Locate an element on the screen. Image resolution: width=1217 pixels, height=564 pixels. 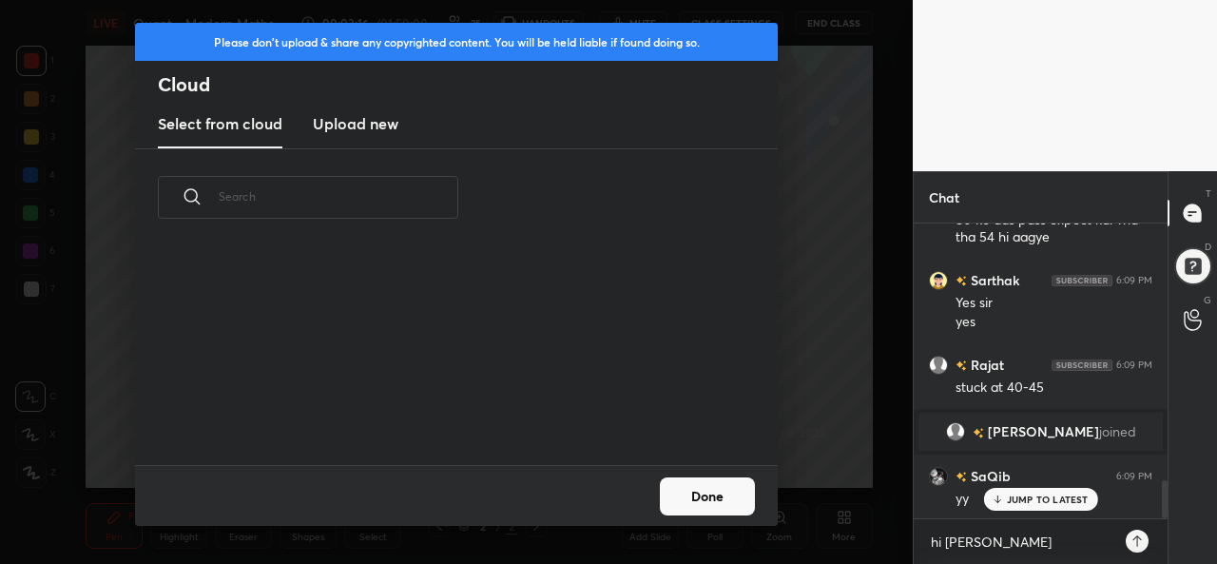
span: joined is located at coordinates (1117, 432).